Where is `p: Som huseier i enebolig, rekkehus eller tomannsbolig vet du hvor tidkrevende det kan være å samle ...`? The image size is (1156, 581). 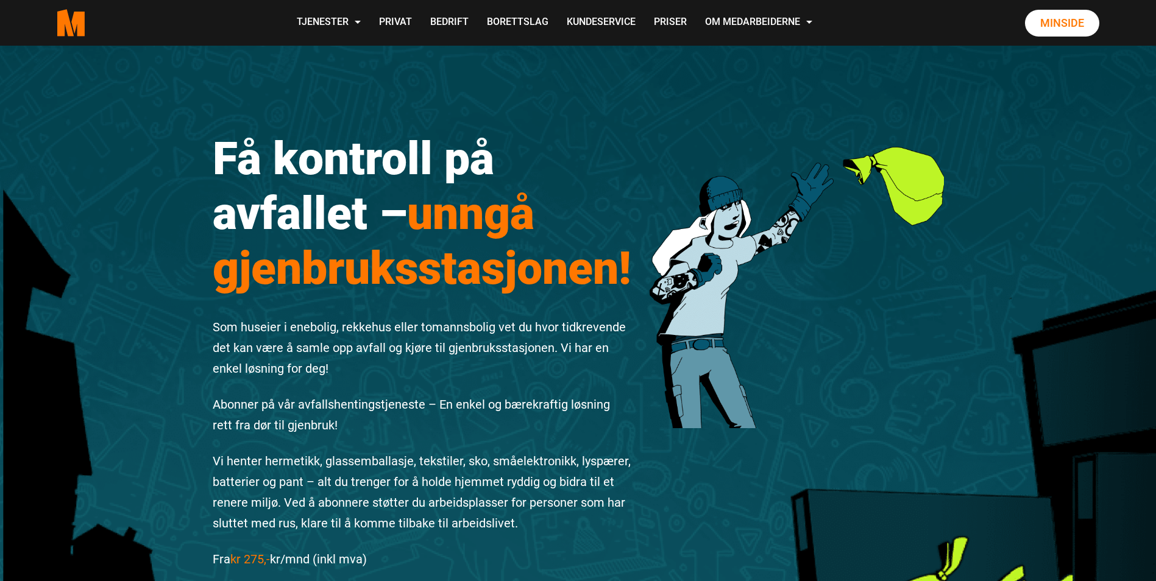
p: Som huseier i enebolig, rekkehus eller tomannsbolig vet du hvor tidkrevende det kan være å samle ... is located at coordinates (422, 348).